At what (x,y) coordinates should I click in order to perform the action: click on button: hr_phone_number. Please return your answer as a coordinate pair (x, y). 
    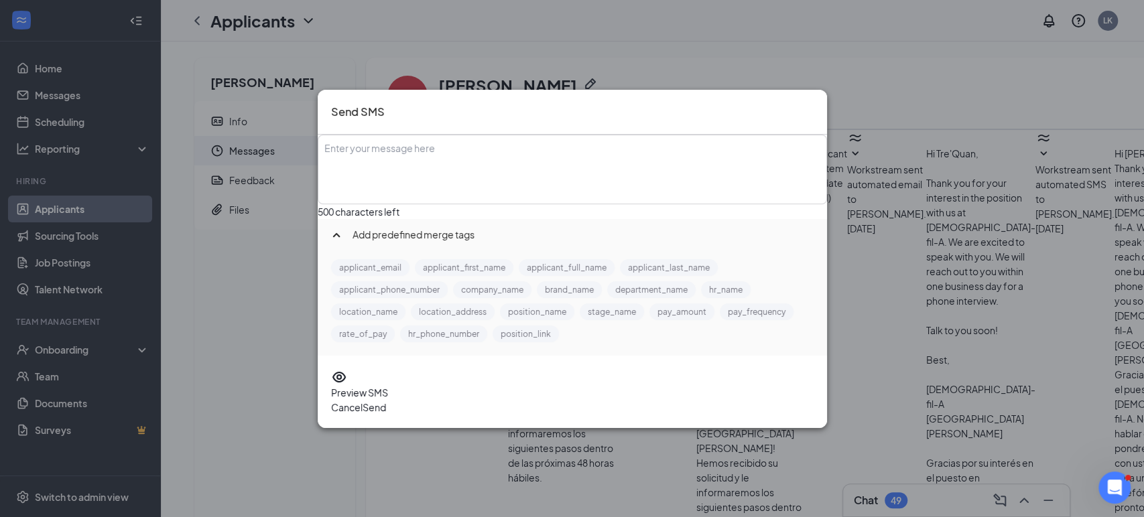
    Looking at the image, I should click on (444, 333).